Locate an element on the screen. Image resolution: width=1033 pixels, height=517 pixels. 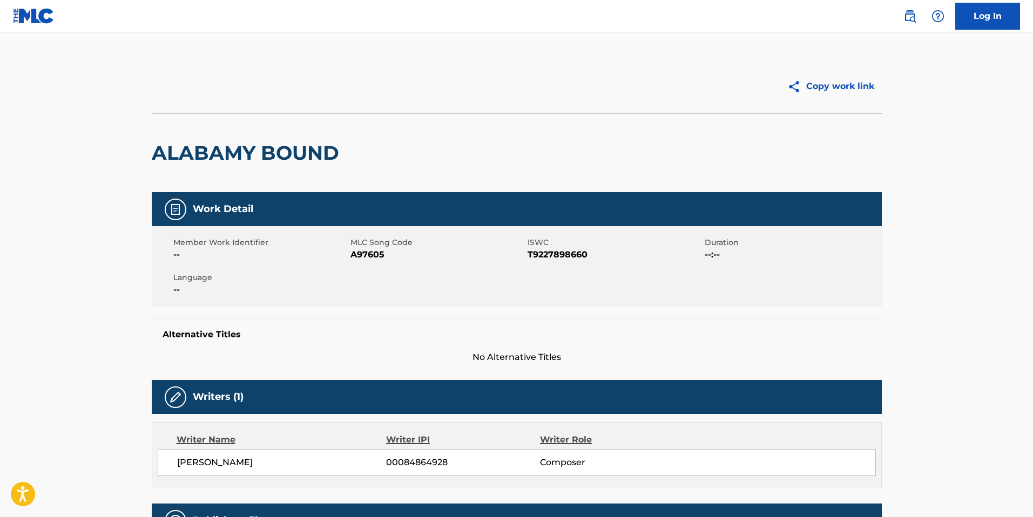
img: MLC Logo is located at coordinates (33, 16).